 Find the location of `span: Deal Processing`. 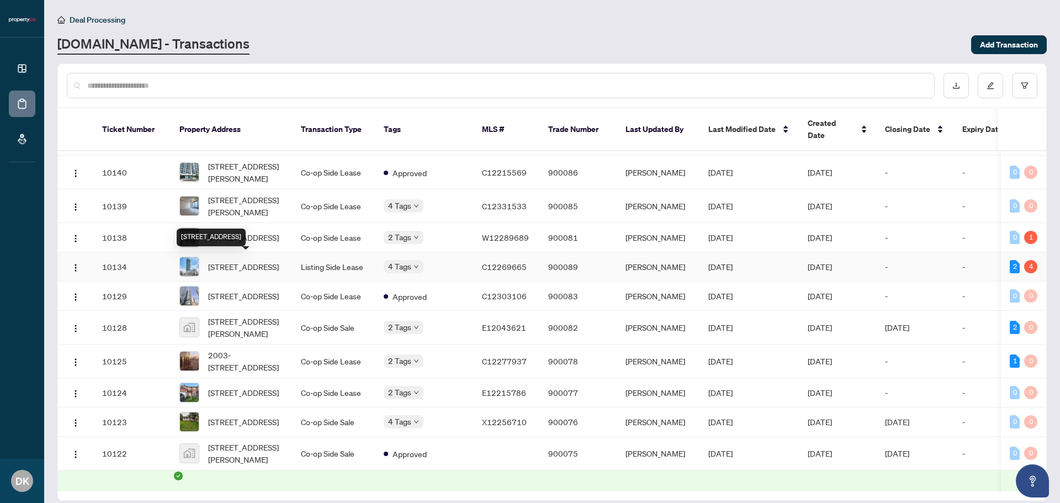

span: Deal Processing is located at coordinates (97, 20).